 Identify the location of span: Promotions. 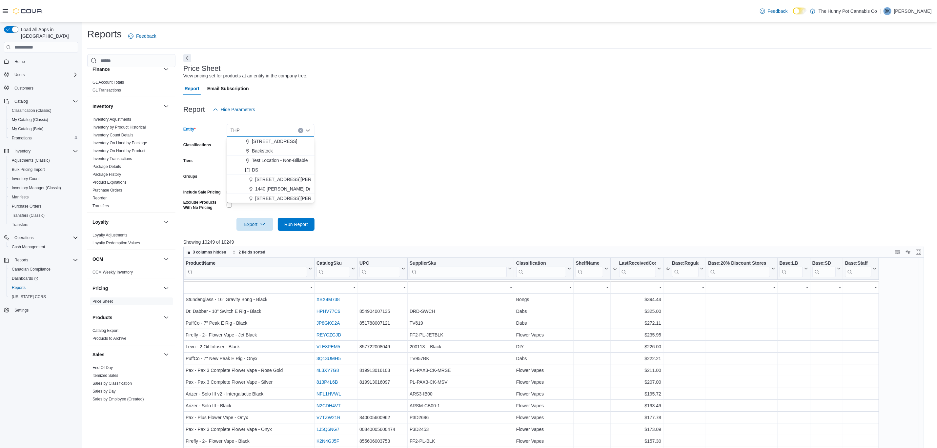
(44, 138).